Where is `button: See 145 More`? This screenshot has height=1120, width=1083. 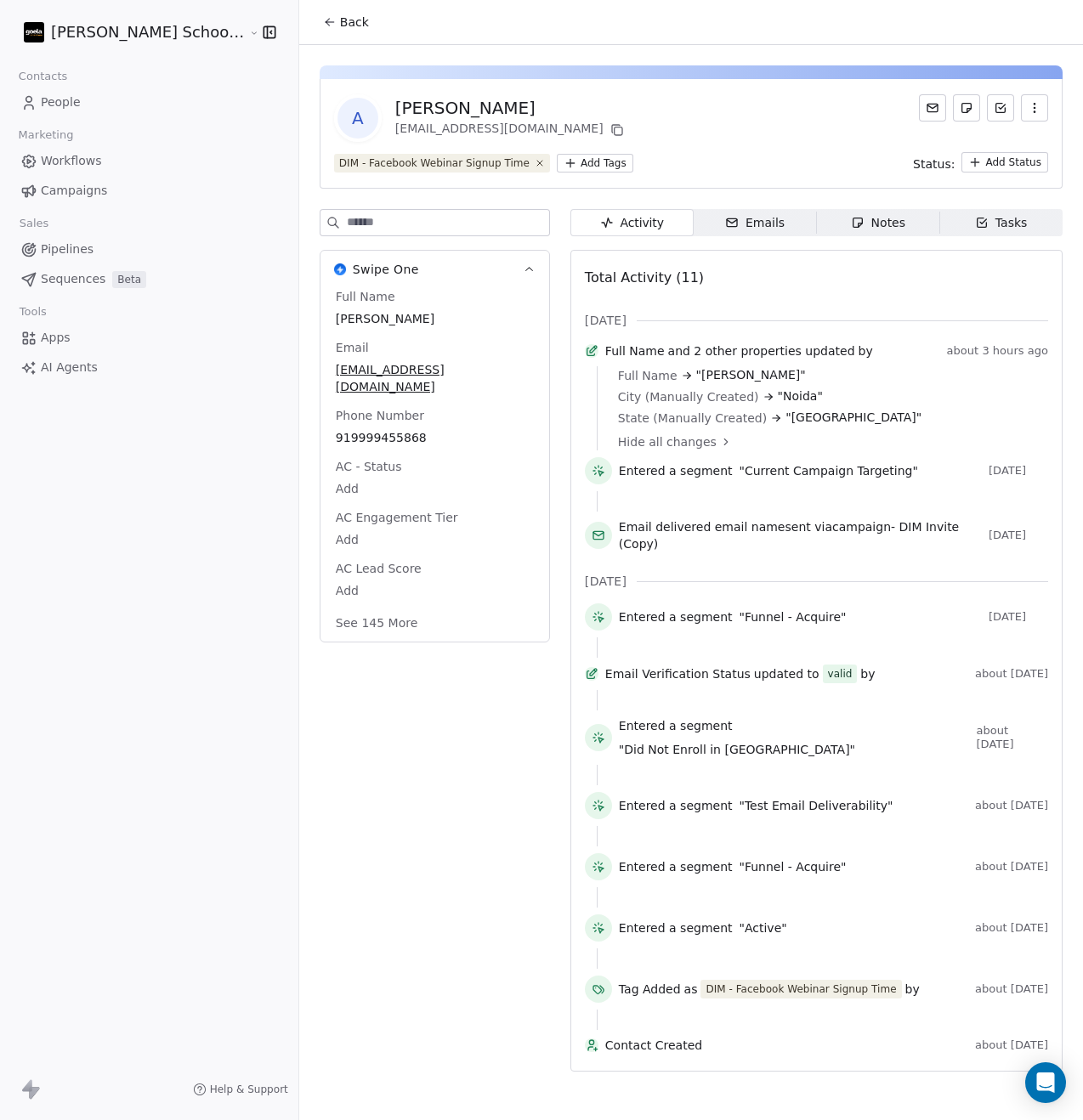 button: See 145 More is located at coordinates (377, 623).